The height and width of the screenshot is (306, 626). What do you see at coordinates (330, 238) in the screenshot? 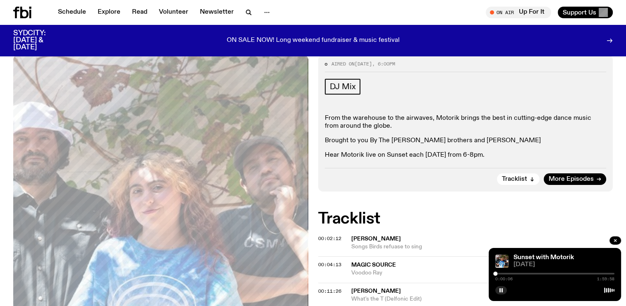
I see `span: 00:02:12` at bounding box center [330, 238].